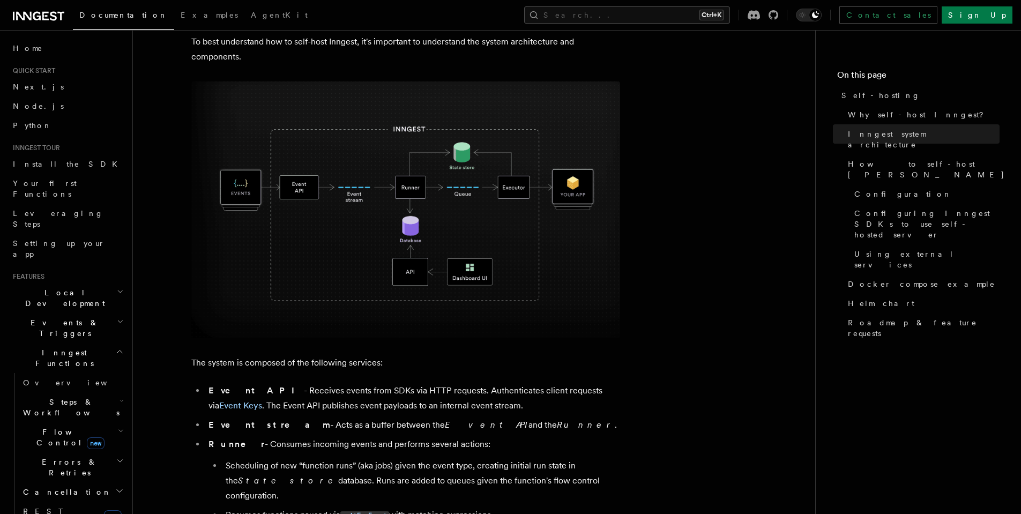  I want to click on a: Install the SDK, so click(67, 164).